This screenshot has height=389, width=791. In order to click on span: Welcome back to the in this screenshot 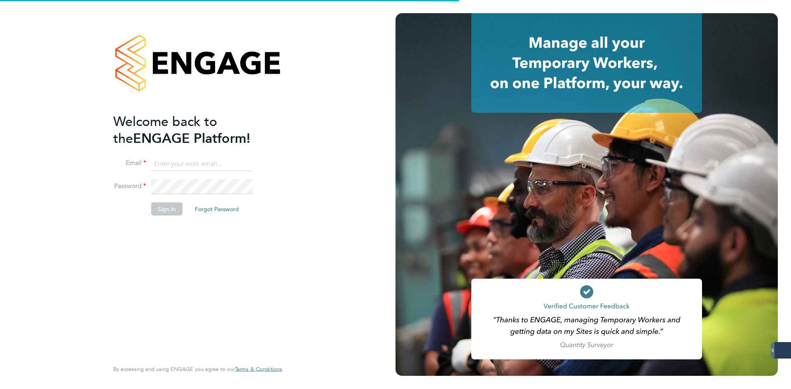, I will do `click(165, 130)`.